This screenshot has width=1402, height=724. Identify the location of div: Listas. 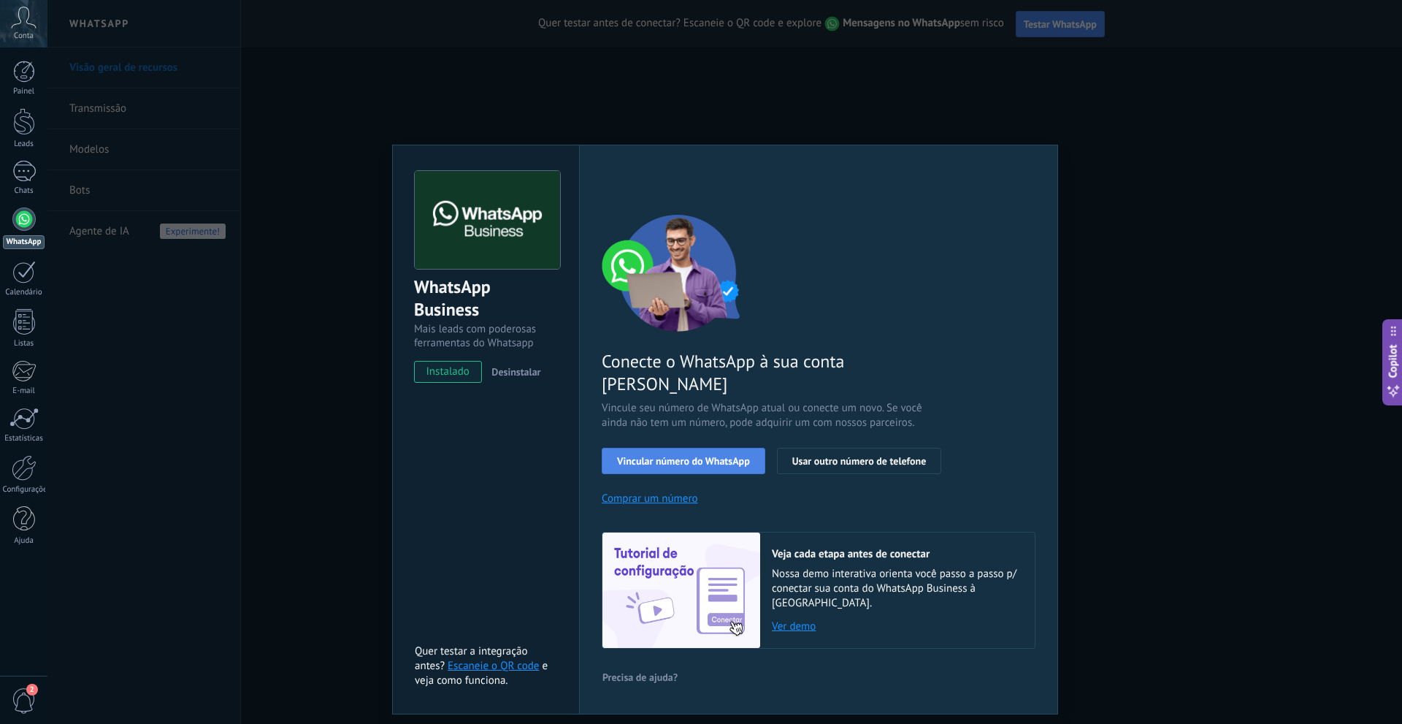
(24, 343).